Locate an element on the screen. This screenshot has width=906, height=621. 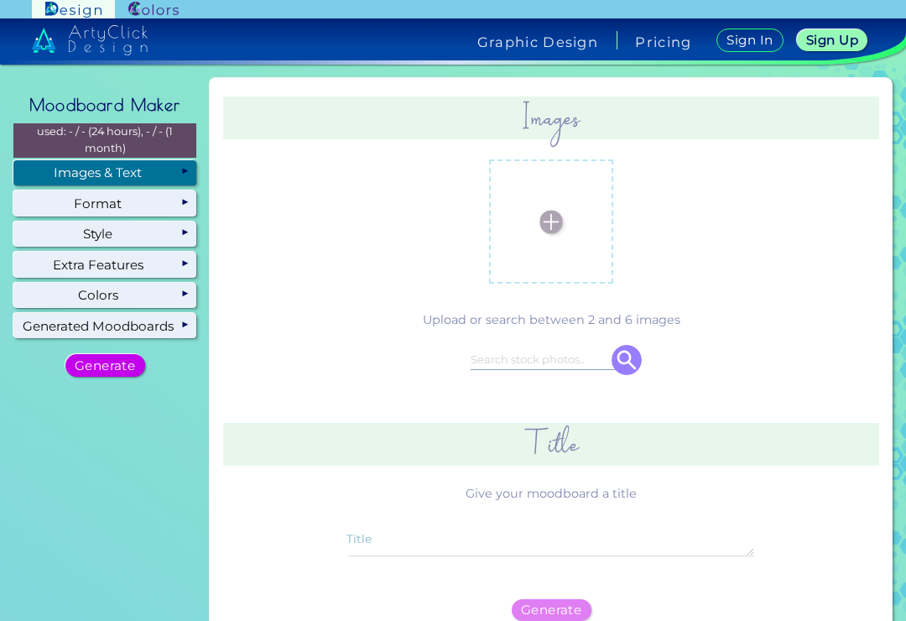
h5: Sign Up is located at coordinates (832, 40).